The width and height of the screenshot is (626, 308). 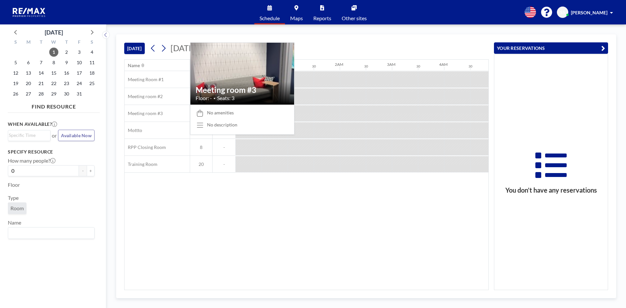 What do you see at coordinates (204, 98) in the screenshot?
I see `span: Floor: -` at bounding box center [204, 98].